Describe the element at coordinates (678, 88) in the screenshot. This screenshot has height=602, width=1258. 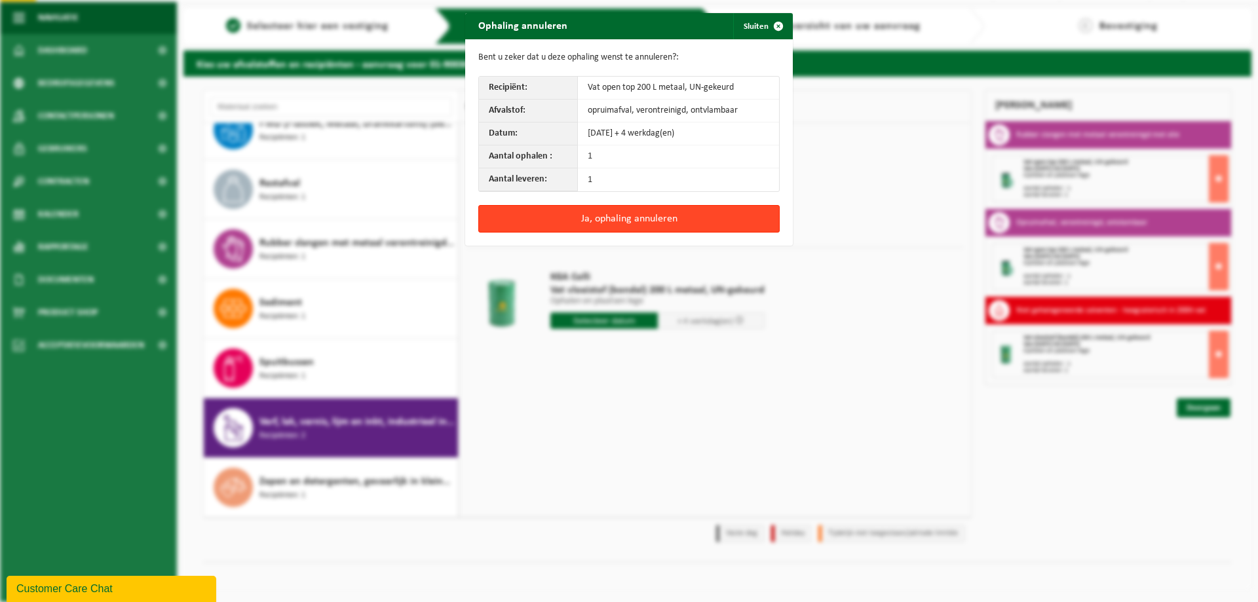
I see `td: Vat open top 200 L metaal, UN-gekeurd` at that location.